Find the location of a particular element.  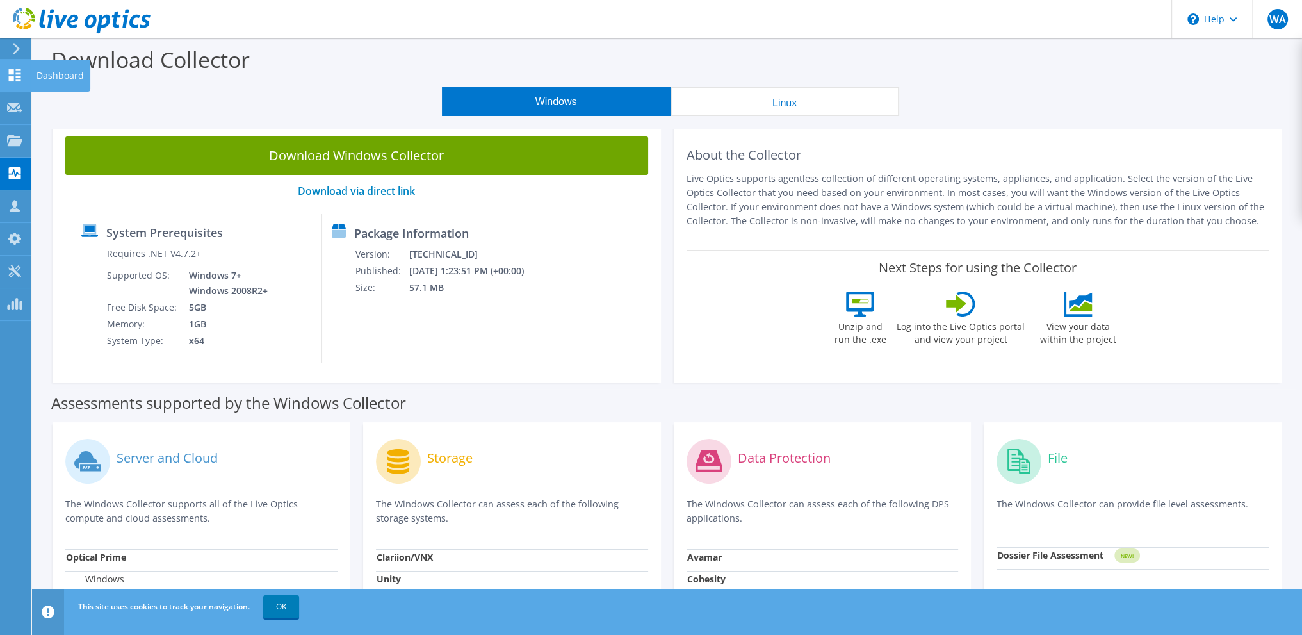

span: This site uses cookies to track your navigation. is located at coordinates (164, 606).